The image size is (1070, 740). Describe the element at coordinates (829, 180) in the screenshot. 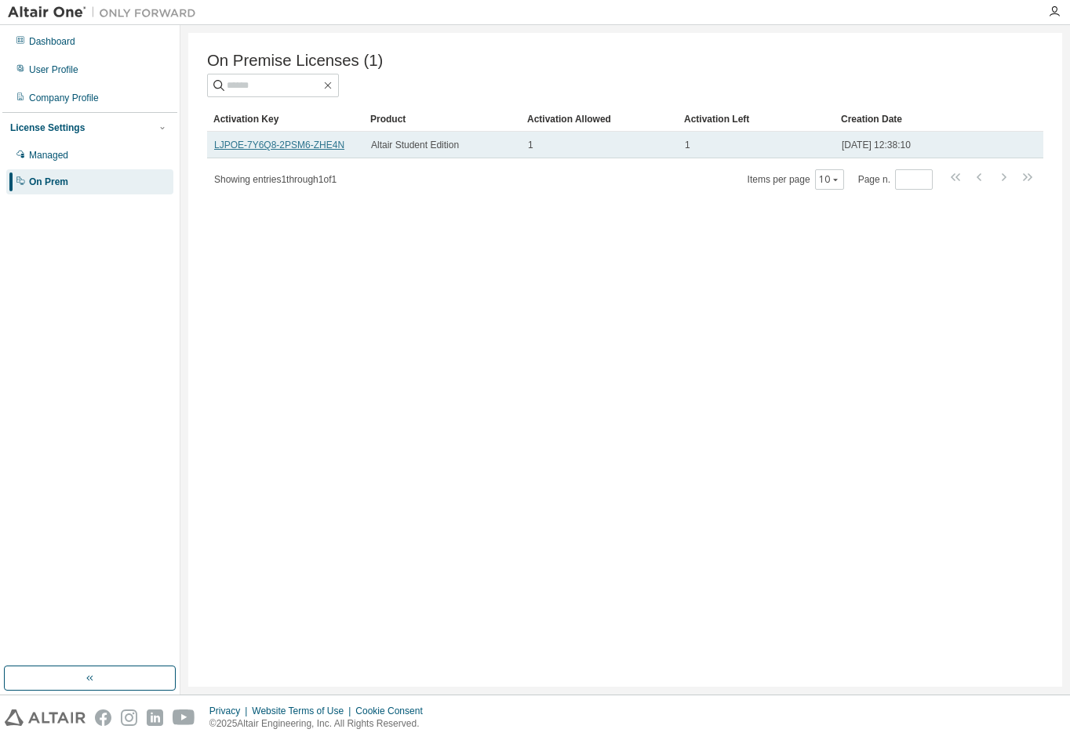

I see `button: 10` at that location.